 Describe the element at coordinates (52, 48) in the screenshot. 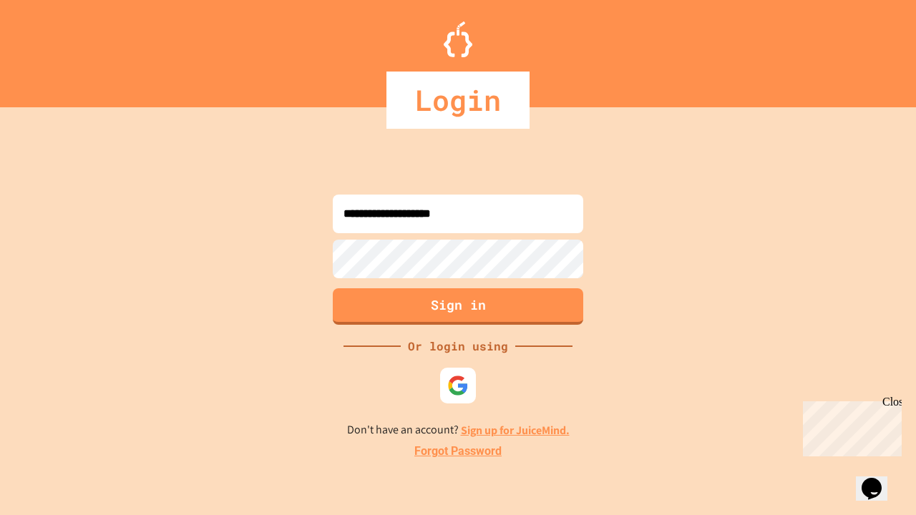

I see `div: Chat with us now!Close` at that location.